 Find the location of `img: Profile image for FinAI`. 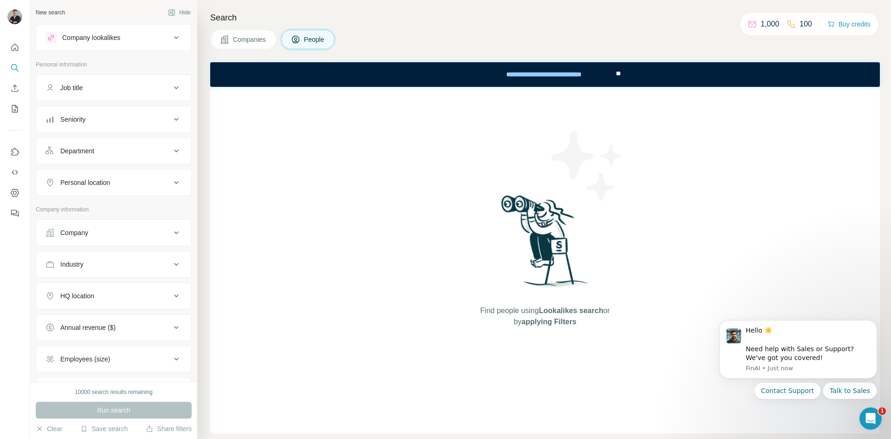

img: Profile image for FinAI is located at coordinates (28, 27).